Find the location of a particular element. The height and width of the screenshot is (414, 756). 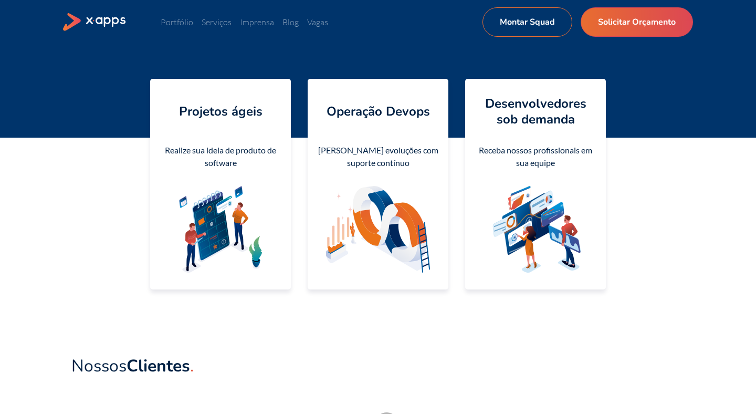

a: Serviços is located at coordinates (216, 22).